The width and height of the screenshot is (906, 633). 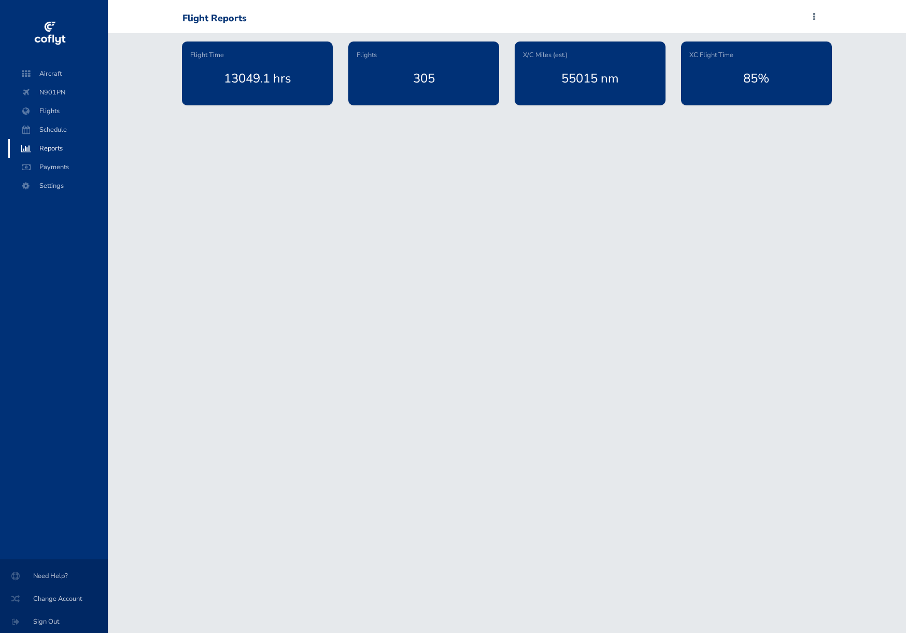 I want to click on span: Flight Time, so click(x=207, y=55).